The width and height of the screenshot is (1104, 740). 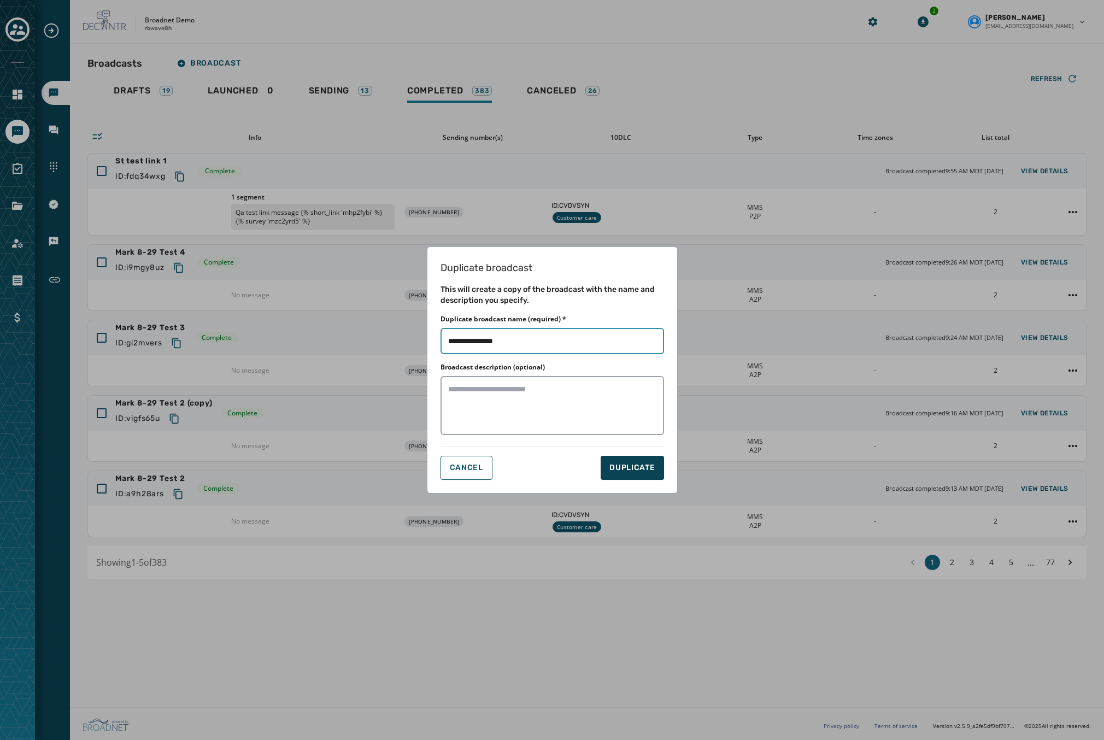 What do you see at coordinates (632, 468) in the screenshot?
I see `span: DUPLICATE` at bounding box center [632, 468].